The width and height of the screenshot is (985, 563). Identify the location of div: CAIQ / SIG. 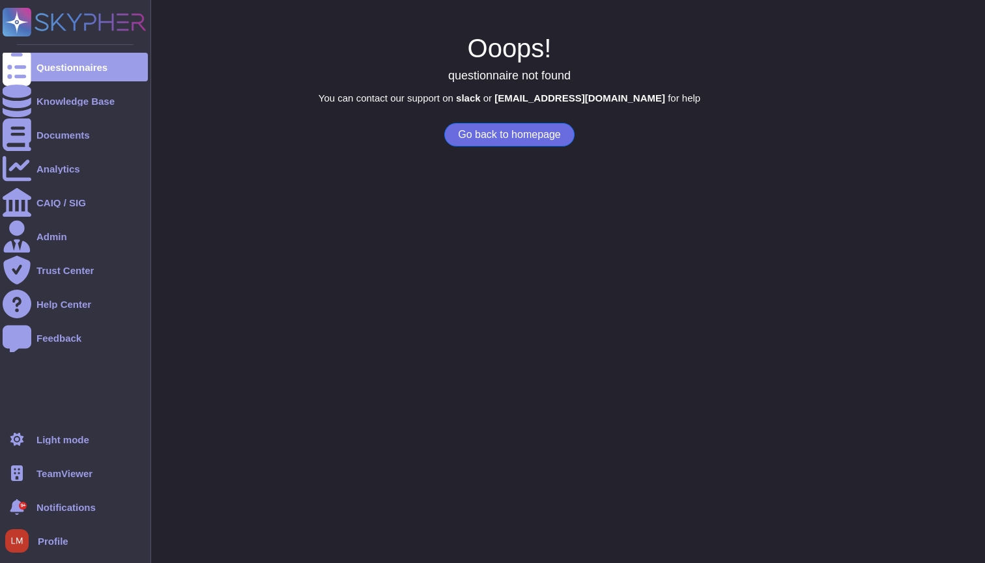
(61, 203).